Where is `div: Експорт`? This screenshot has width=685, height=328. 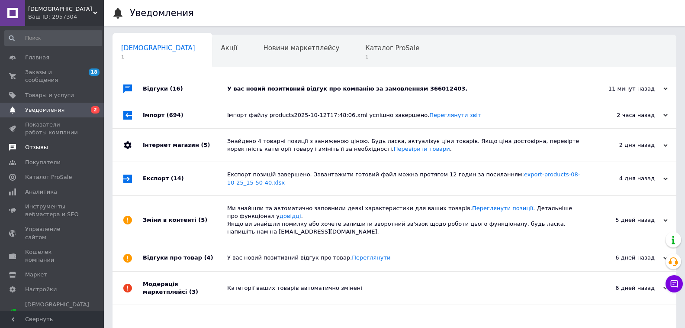 div: Експорт is located at coordinates (185, 178).